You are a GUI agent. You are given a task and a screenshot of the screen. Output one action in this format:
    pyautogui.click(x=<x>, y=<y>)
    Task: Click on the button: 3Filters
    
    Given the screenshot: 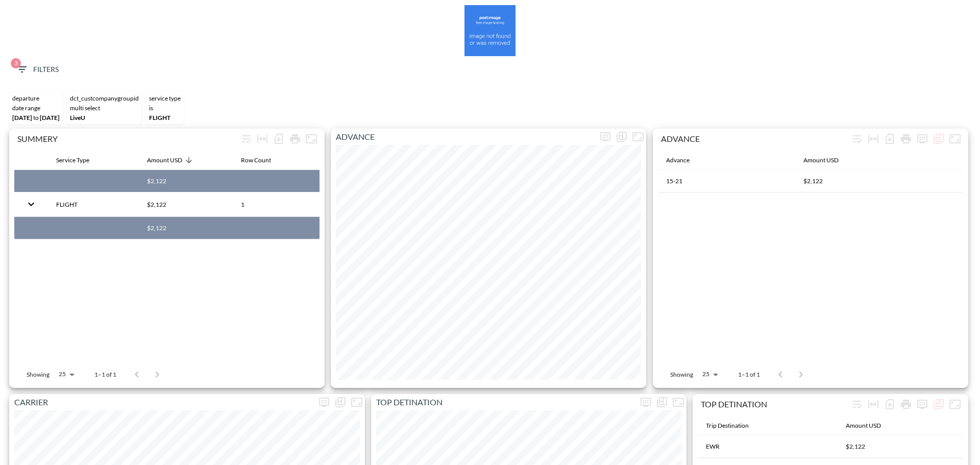 What is the action you would take?
    pyautogui.click(x=37, y=69)
    